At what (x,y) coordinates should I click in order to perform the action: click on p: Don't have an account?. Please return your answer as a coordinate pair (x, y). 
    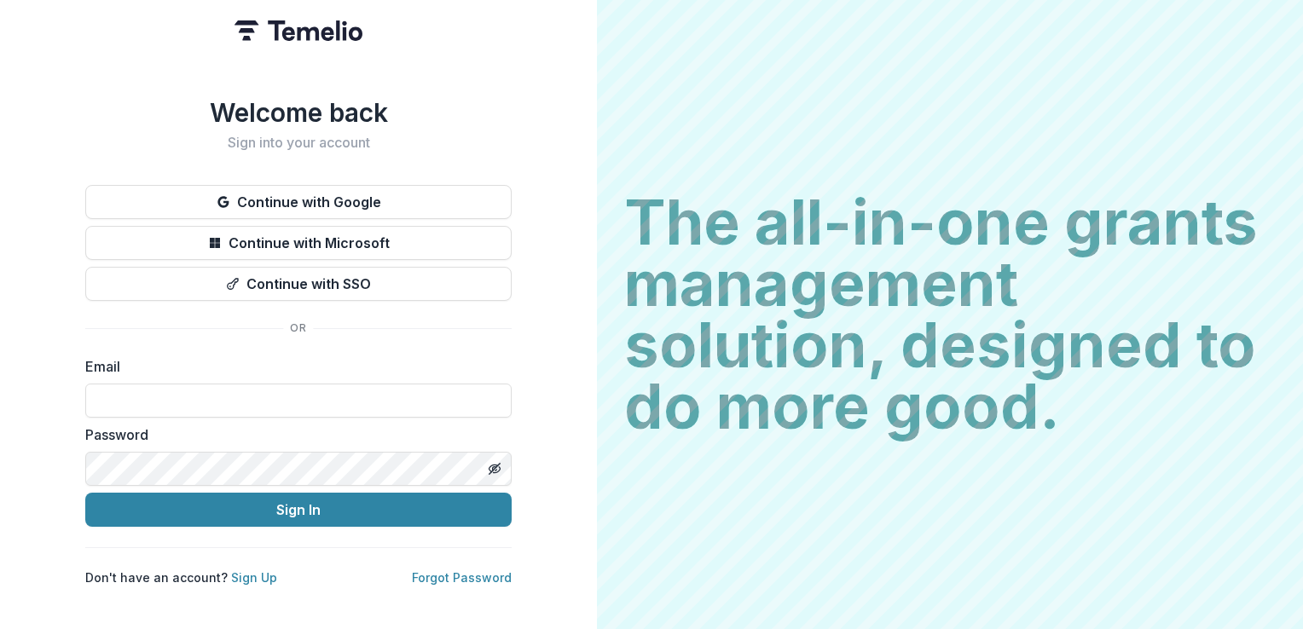
    Looking at the image, I should click on (181, 577).